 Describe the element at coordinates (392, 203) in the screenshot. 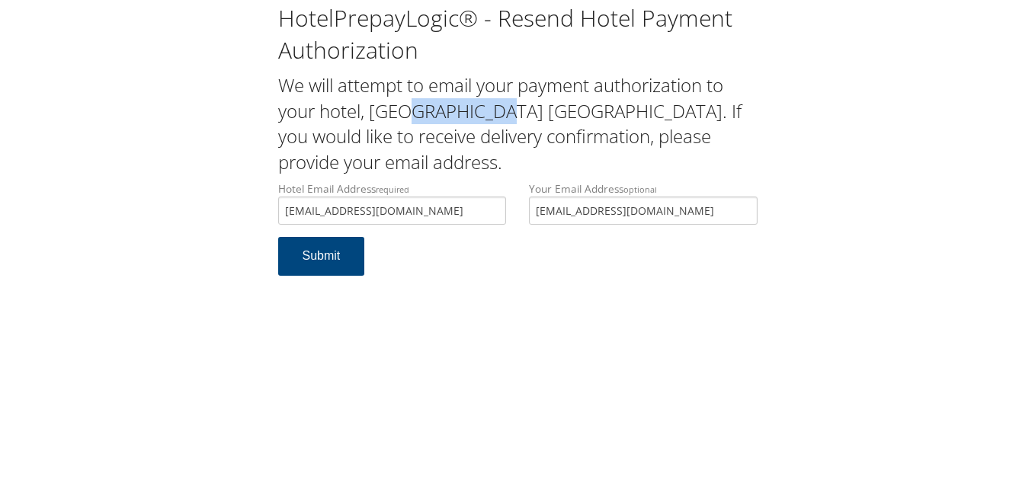

I see `label: Hotel Email Address` at that location.